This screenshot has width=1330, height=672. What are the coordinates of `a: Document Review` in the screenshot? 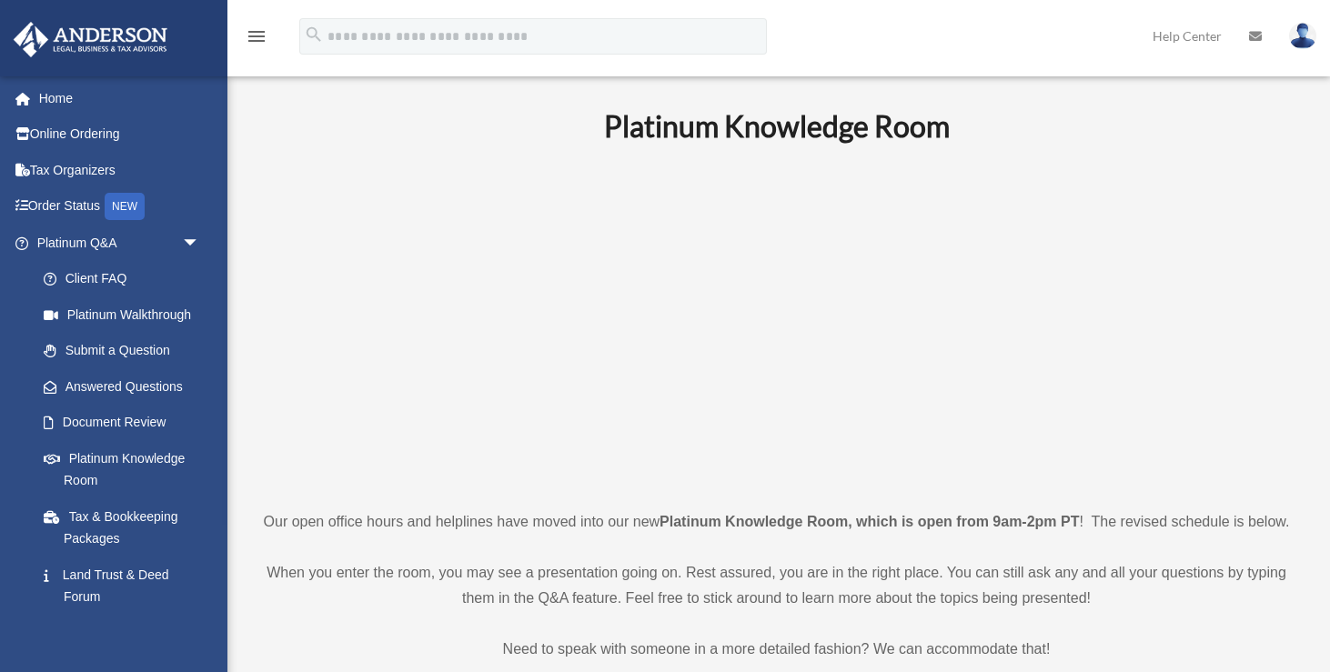 It's located at (126, 423).